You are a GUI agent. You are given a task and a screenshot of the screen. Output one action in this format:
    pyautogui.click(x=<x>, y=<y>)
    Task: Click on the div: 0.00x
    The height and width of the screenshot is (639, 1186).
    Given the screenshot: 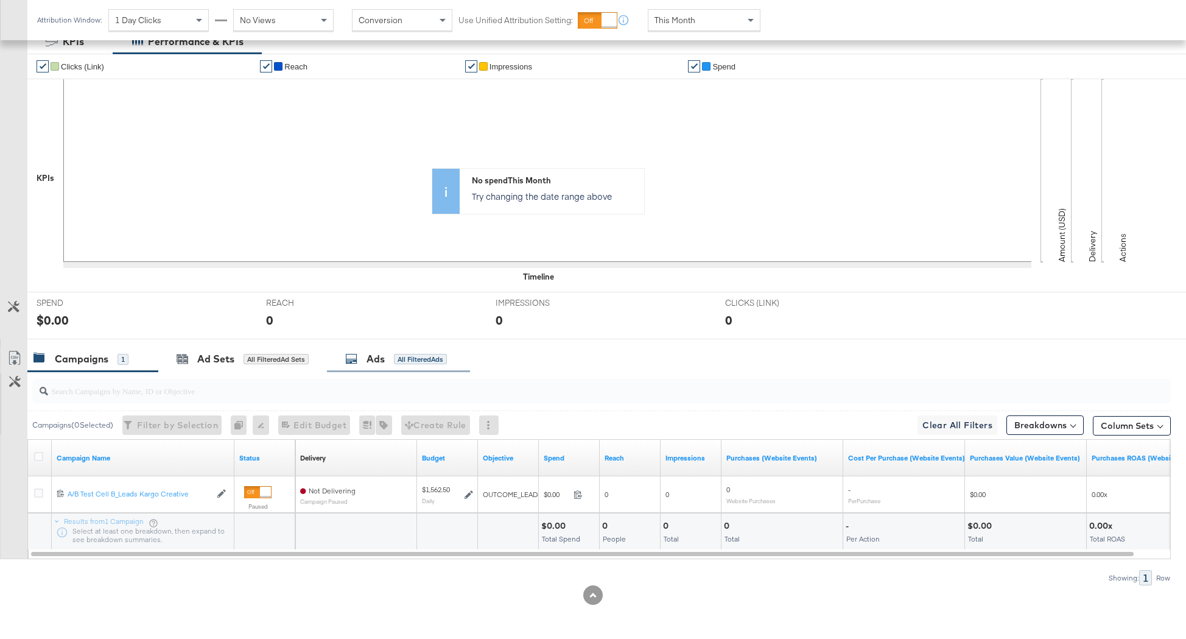 What is the action you would take?
    pyautogui.click(x=1103, y=525)
    